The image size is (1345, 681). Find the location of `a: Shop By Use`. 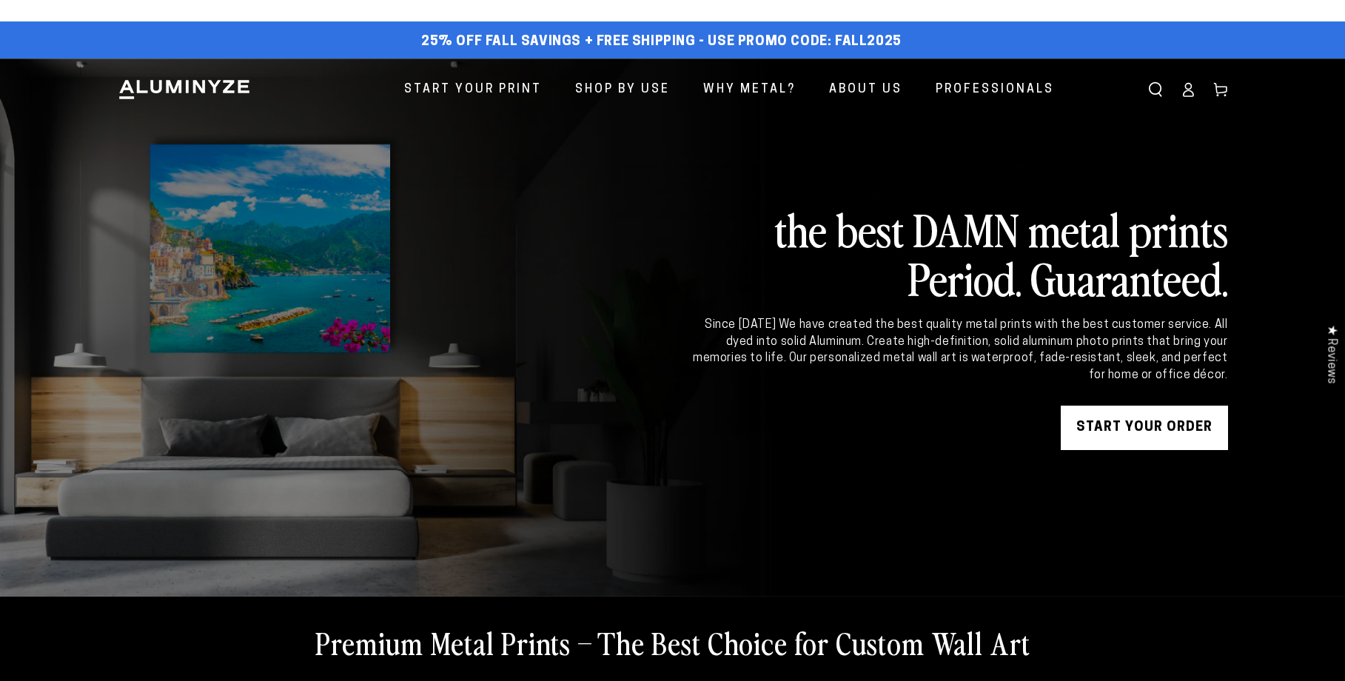

a: Shop By Use is located at coordinates (622, 90).